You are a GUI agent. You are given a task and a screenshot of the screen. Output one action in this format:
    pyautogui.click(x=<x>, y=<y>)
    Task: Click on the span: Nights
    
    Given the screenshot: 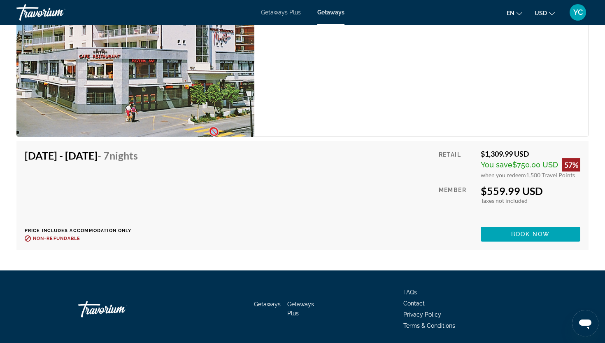 What is the action you would take?
    pyautogui.click(x=124, y=155)
    